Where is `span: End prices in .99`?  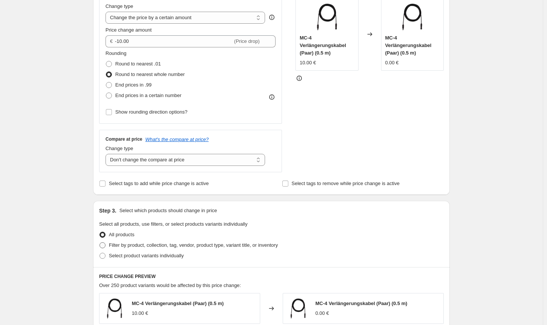 span: End prices in .99 is located at coordinates (133, 85).